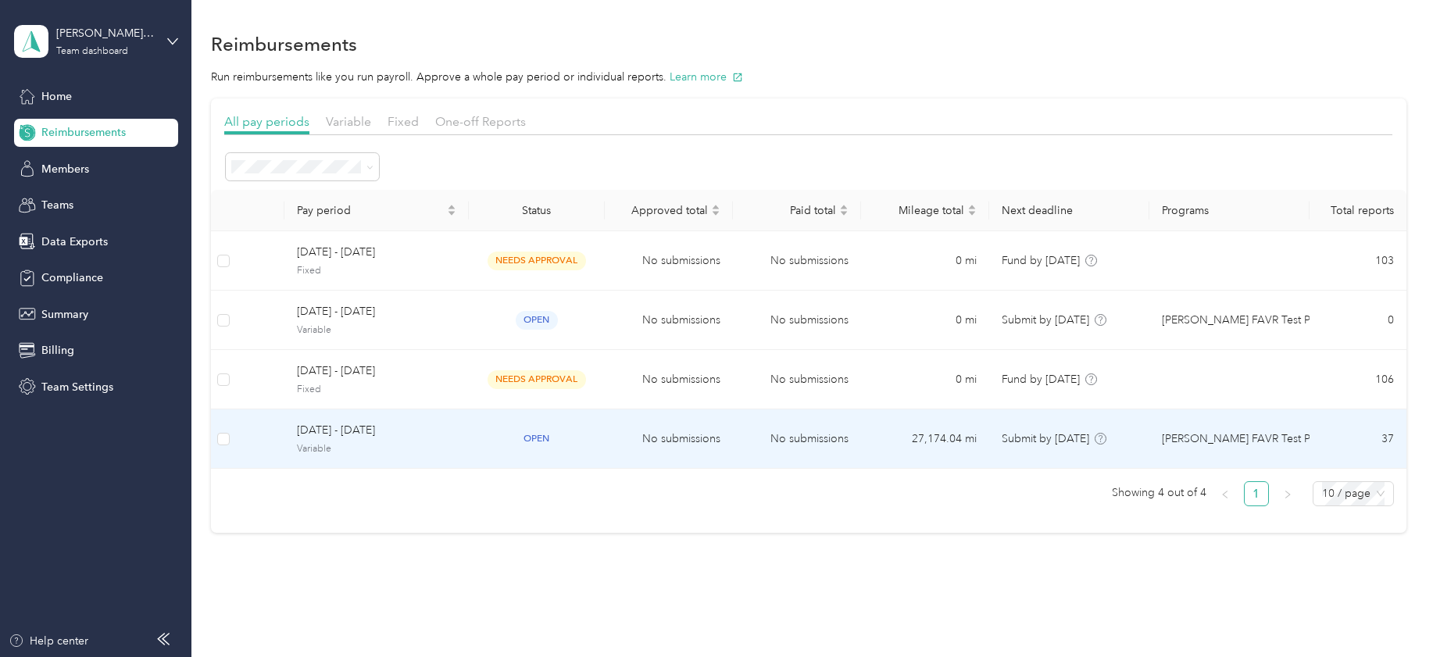 The image size is (1433, 657). What do you see at coordinates (919, 210) in the screenshot?
I see `span: Mileage total` at bounding box center [919, 210].